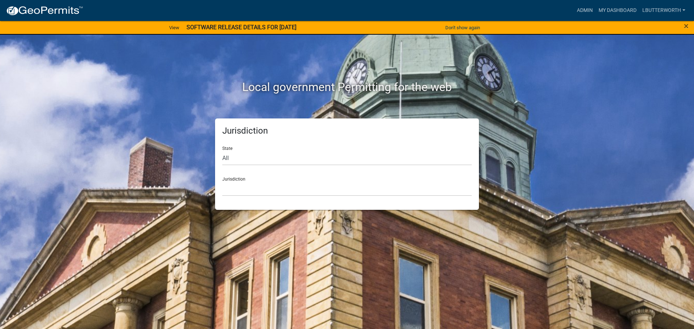 This screenshot has width=694, height=329. What do you see at coordinates (462, 27) in the screenshot?
I see `button: Don't show again` at bounding box center [462, 27].